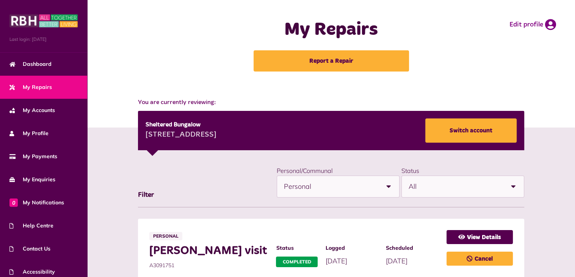 The width and height of the screenshot is (575, 277). I want to click on span: A3091751, so click(209, 266).